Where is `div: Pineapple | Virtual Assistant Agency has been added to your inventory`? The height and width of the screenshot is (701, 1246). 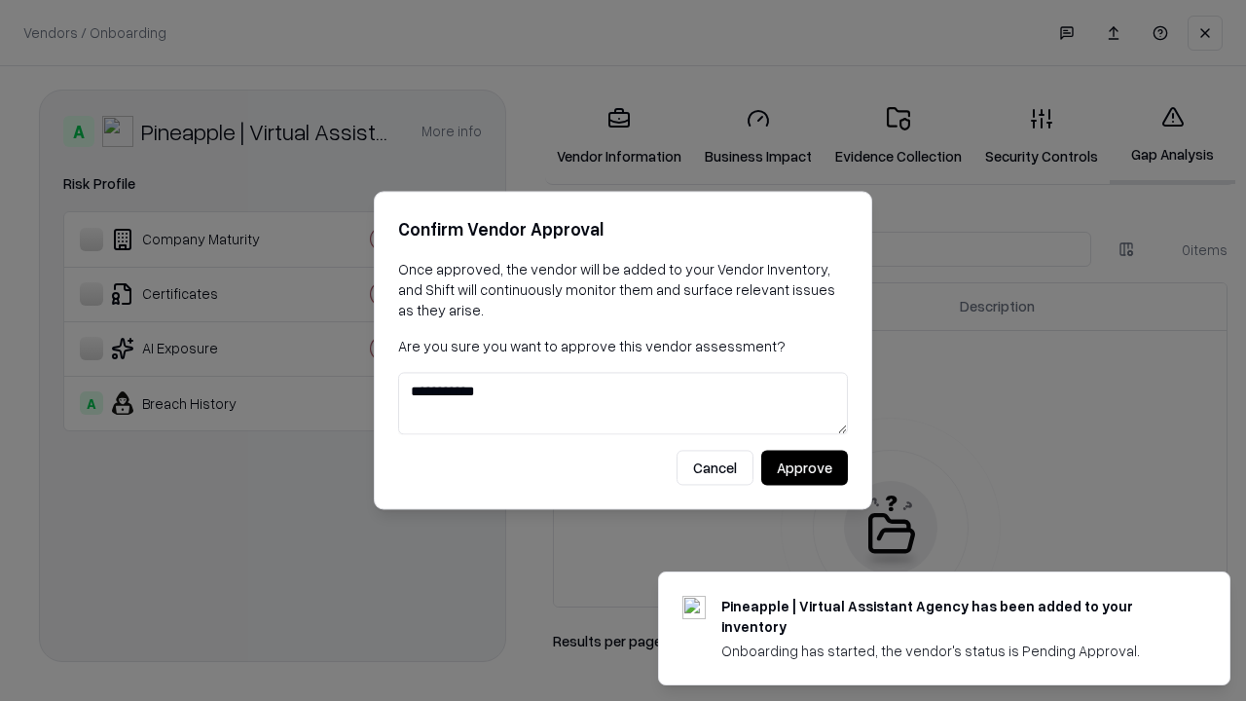 div: Pineapple | Virtual Assistant Agency has been added to your inventory is located at coordinates (952, 616).